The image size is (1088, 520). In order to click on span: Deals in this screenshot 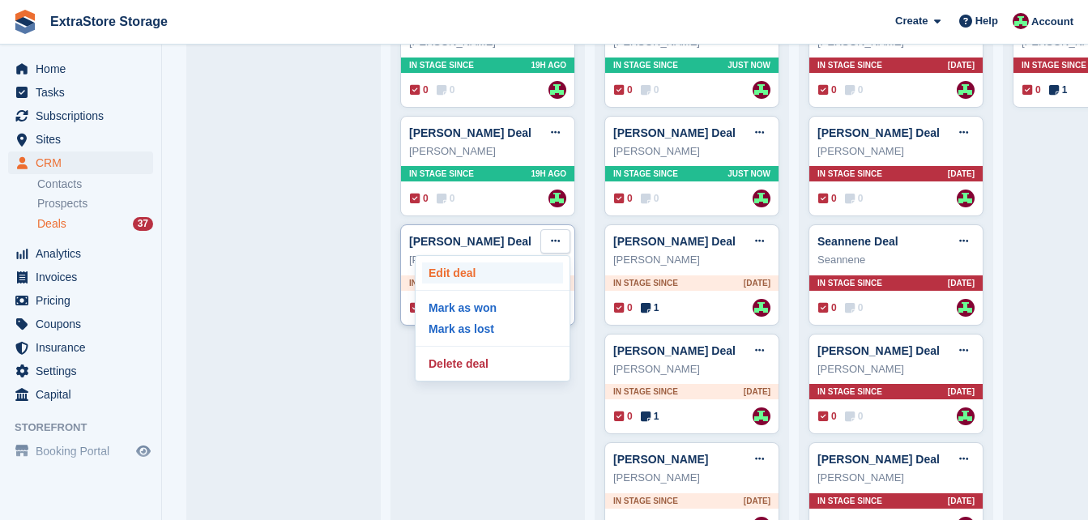, I will do `click(52, 224)`.